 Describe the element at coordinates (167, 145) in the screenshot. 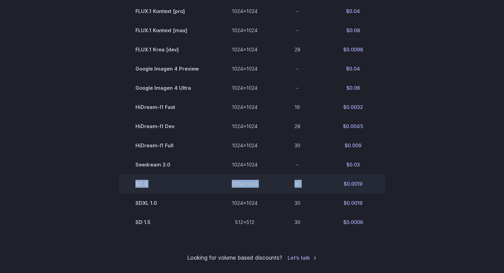

I see `td: HiDream-I1 Full` at that location.